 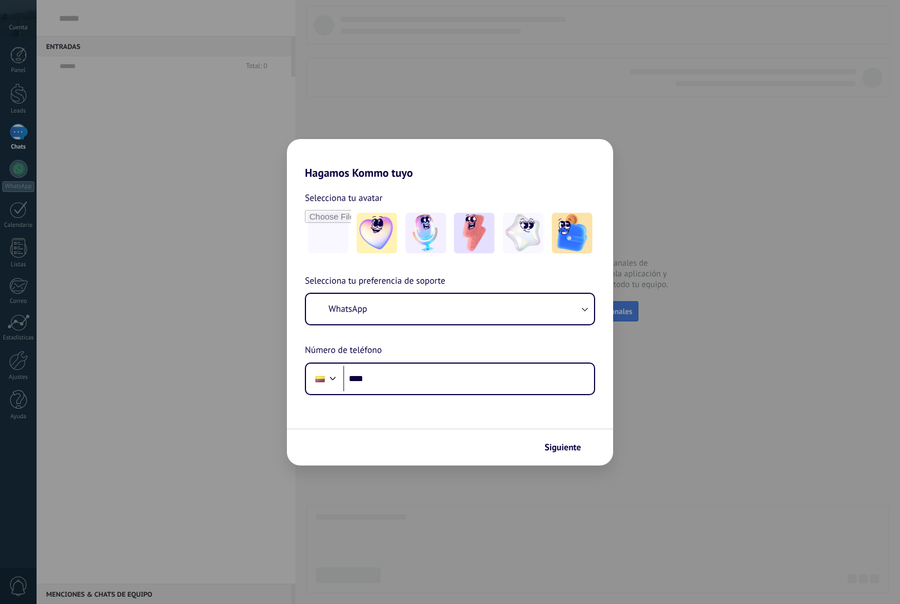 What do you see at coordinates (426, 233) in the screenshot?
I see `img: -2.jpeg` at bounding box center [426, 233].